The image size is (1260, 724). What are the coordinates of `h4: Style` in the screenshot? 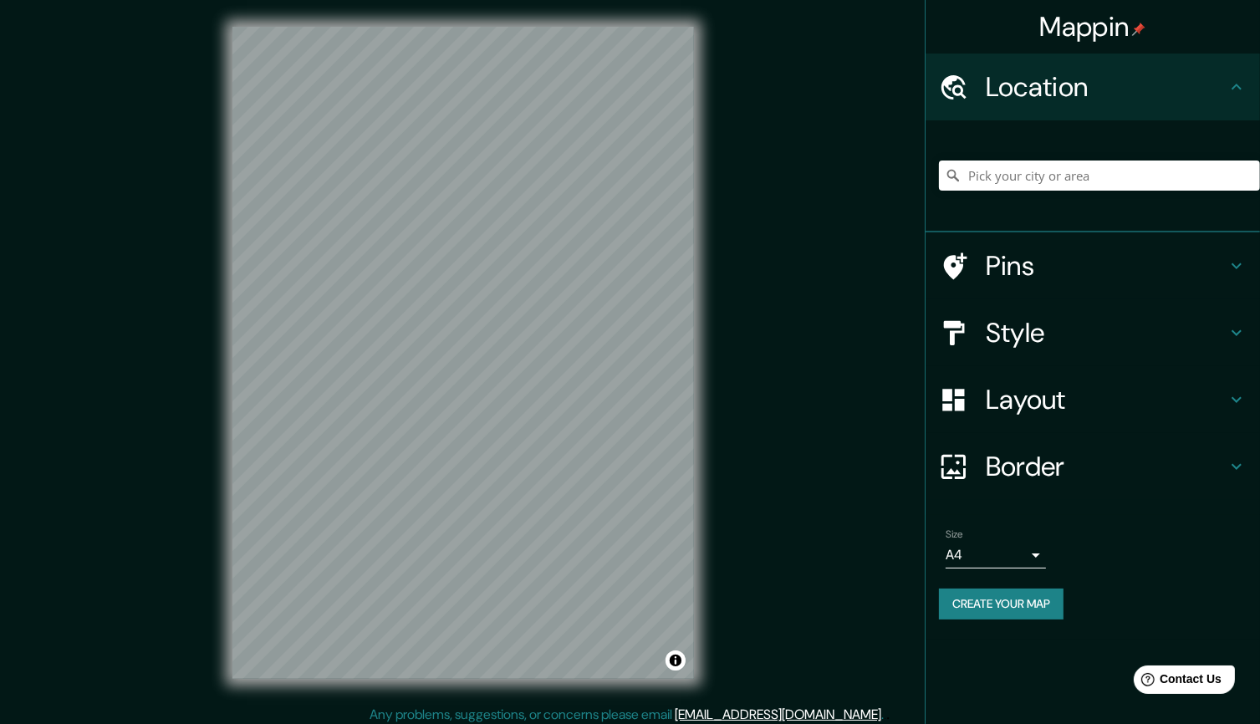 It's located at (1107, 333).